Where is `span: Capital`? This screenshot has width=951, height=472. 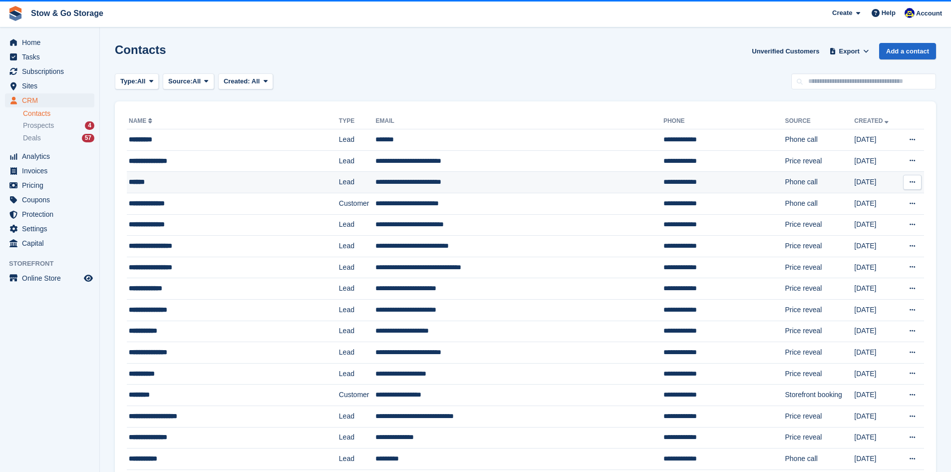
span: Capital is located at coordinates (52, 243).